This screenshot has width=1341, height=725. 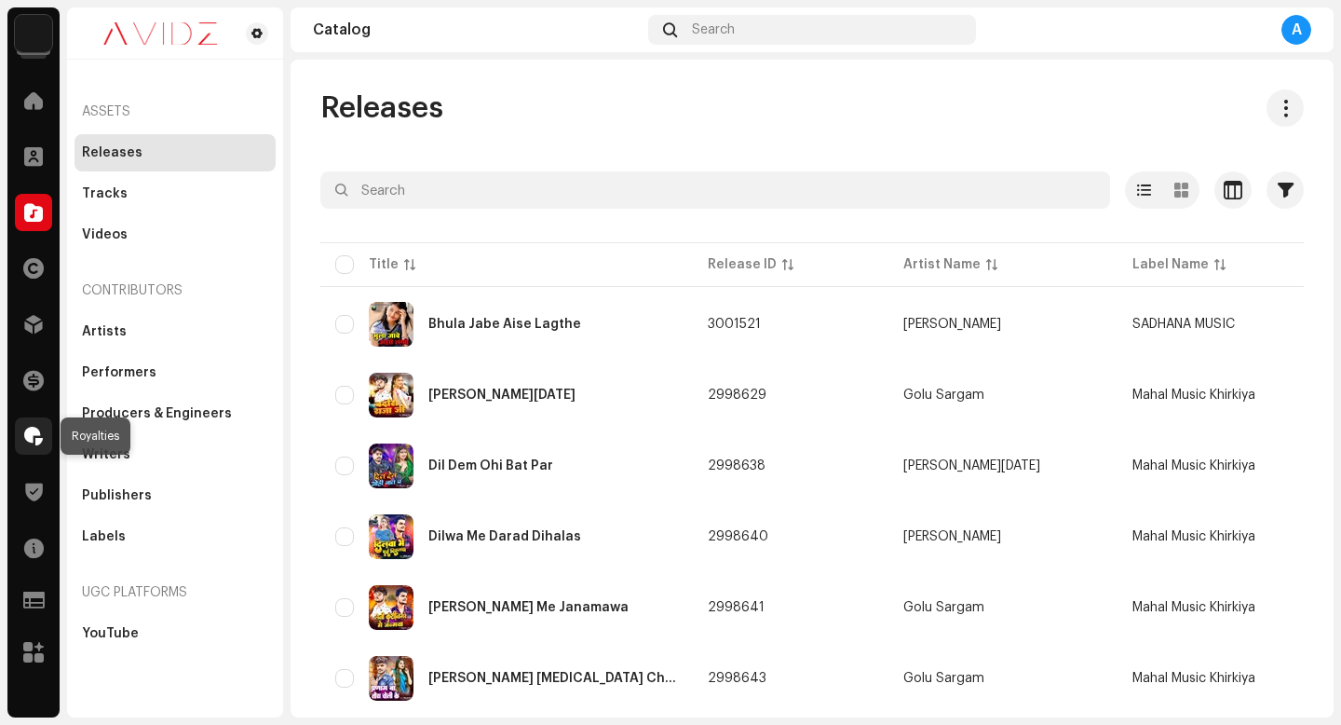 What do you see at coordinates (391, 607) in the screenshot?
I see `img: 5124b270-c0b0-41f6-b535-2696cbf96507` at bounding box center [391, 607].